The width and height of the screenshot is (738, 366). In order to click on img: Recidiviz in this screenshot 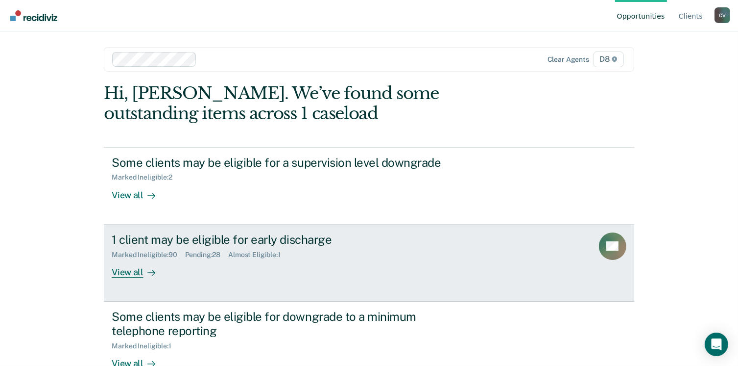, I will do `click(34, 16)`.